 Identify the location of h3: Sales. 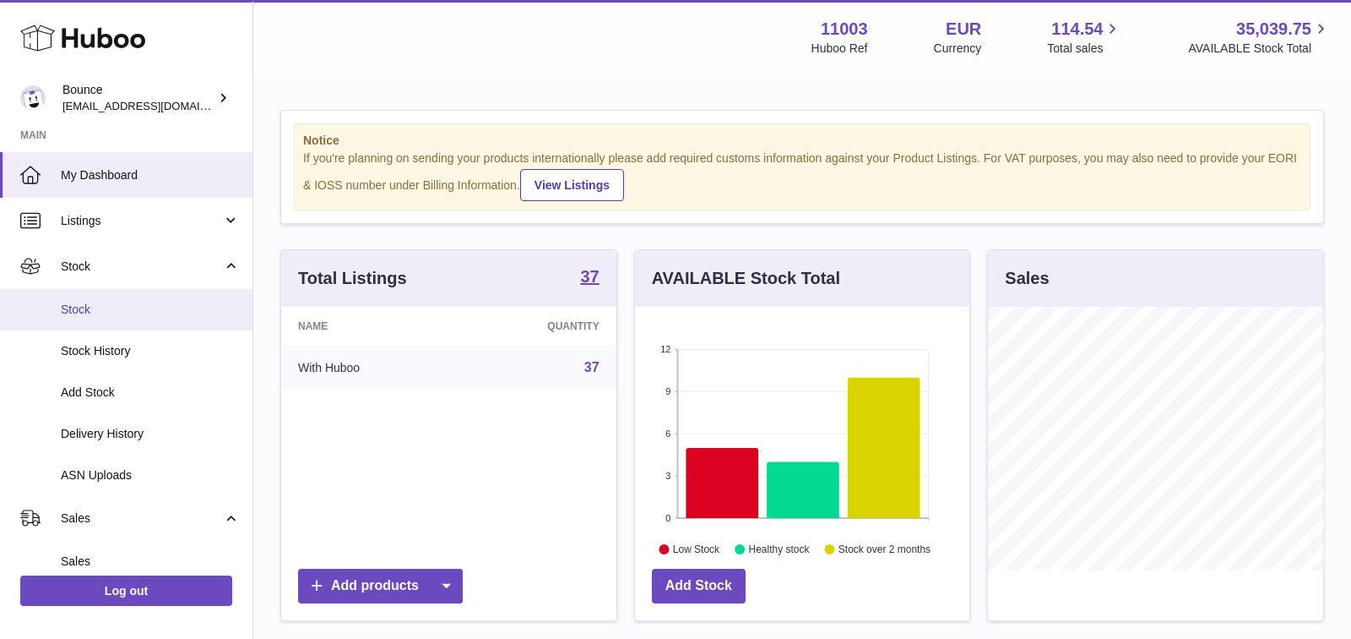
(1027, 278).